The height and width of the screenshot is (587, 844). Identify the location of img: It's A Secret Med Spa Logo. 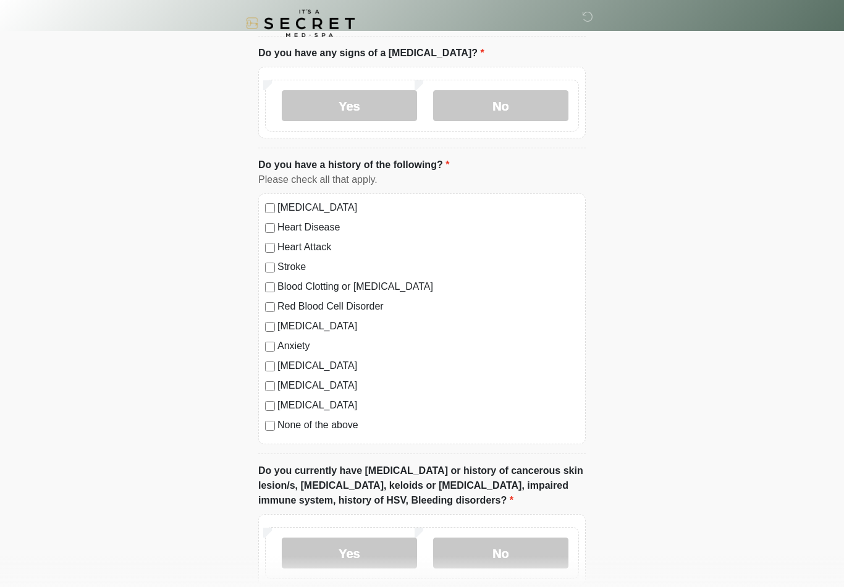
(300, 23).